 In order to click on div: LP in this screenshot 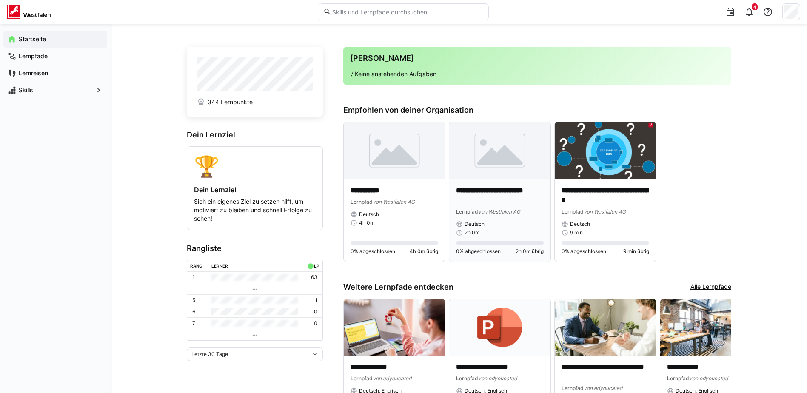, I will do `click(316, 266)`.